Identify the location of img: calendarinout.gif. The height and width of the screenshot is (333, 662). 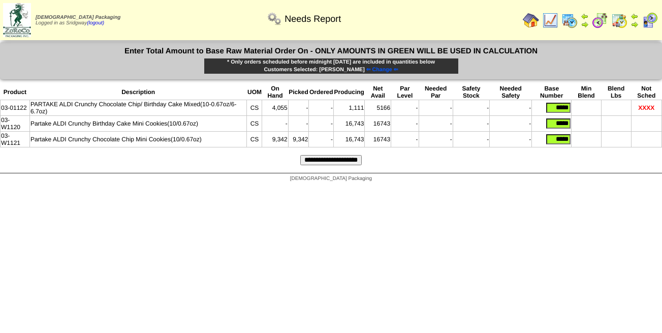
(619, 20).